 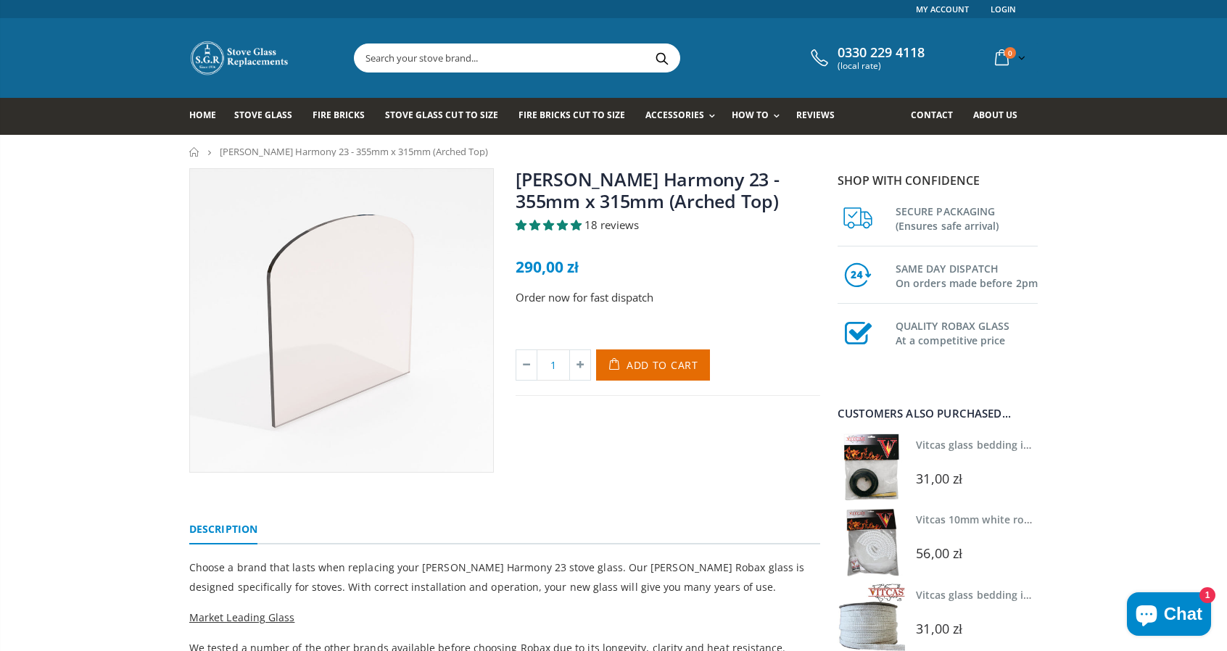 What do you see at coordinates (995, 115) in the screenshot?
I see `span: About us` at bounding box center [995, 115].